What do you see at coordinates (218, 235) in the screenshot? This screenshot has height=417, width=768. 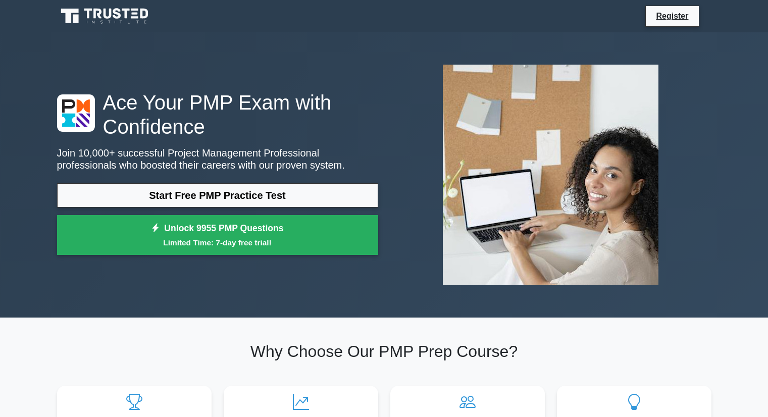 I see `a: Unlock 9955 PMP QuestionsLimited Time: 7-day free trial!` at bounding box center [218, 235].